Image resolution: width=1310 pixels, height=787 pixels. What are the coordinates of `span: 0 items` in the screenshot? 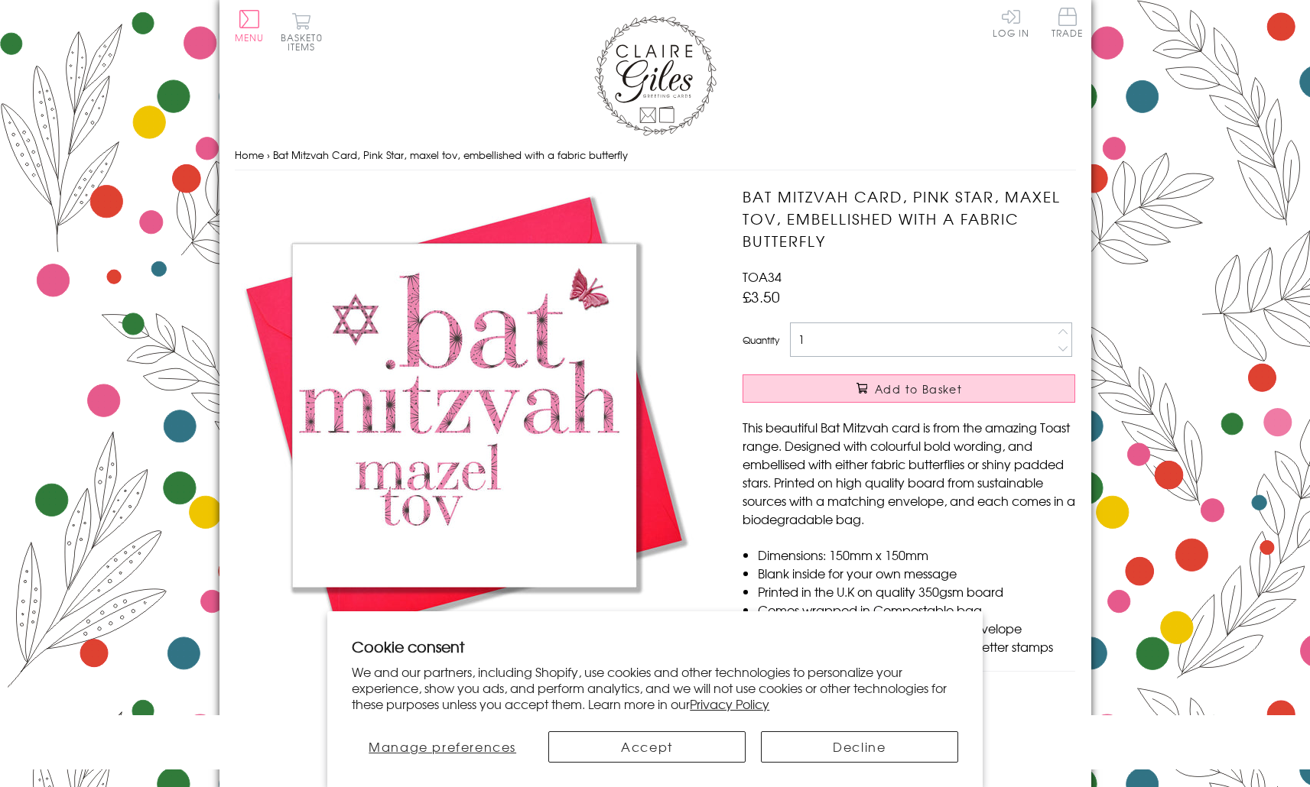 It's located at (305, 42).